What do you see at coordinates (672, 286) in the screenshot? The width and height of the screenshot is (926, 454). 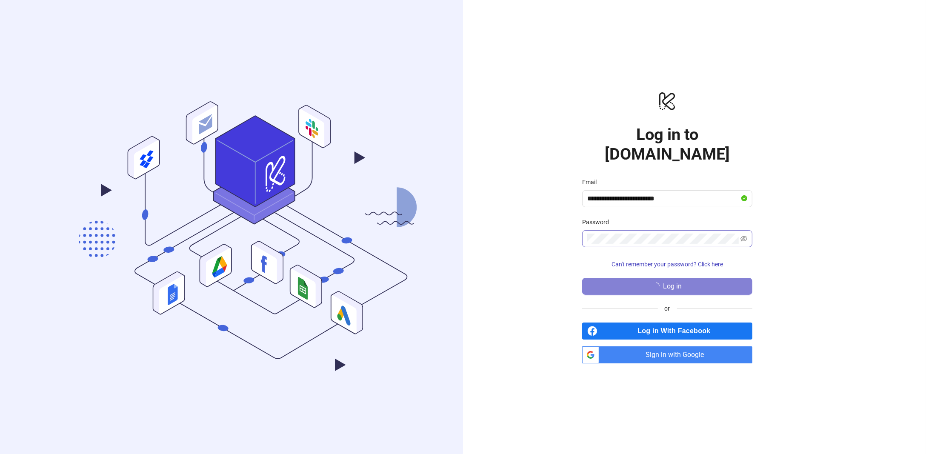 I see `span: Log in` at bounding box center [672, 286].